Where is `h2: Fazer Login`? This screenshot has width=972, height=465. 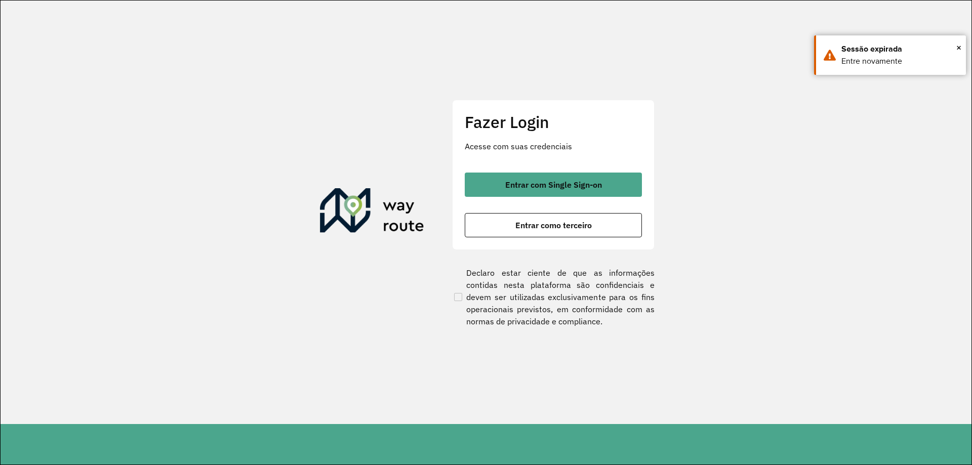 h2: Fazer Login is located at coordinates (553, 122).